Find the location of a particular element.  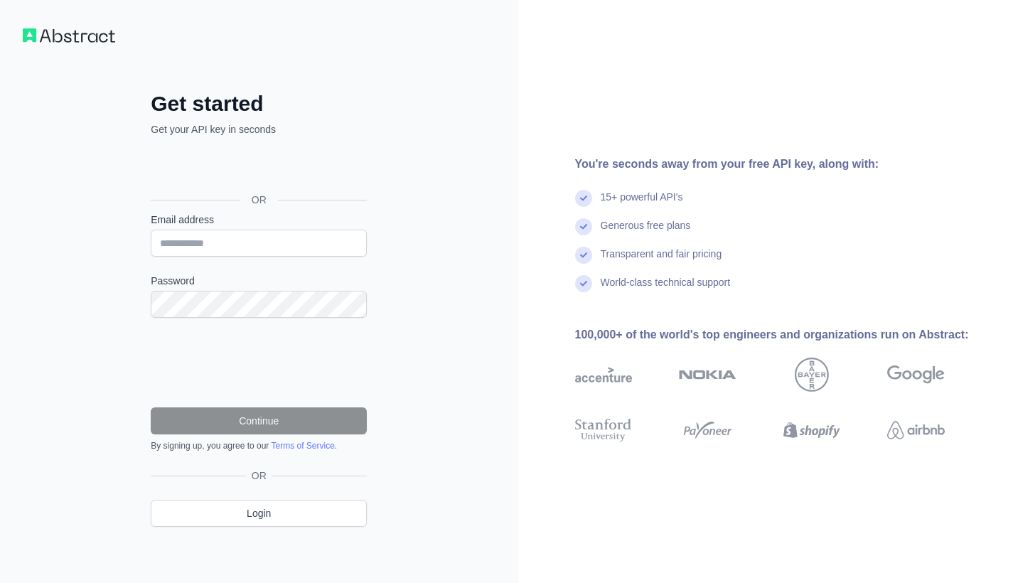

a: Terms of Service is located at coordinates (302, 446).